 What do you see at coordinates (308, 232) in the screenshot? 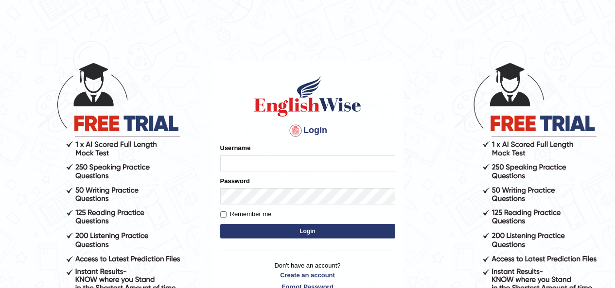
I see `button: Login` at bounding box center [308, 232].